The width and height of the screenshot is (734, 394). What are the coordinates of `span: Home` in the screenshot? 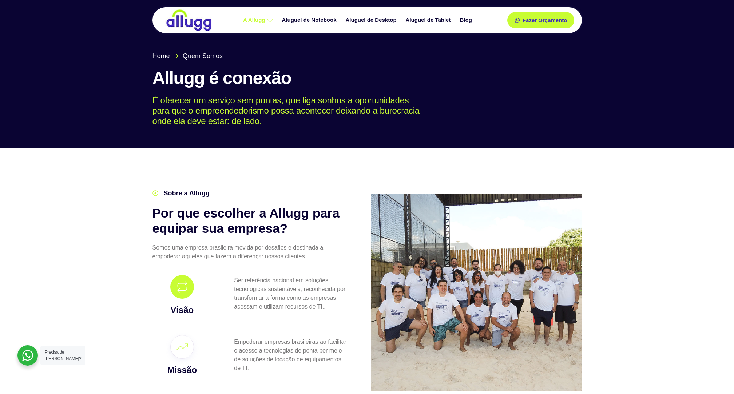 It's located at (161, 56).